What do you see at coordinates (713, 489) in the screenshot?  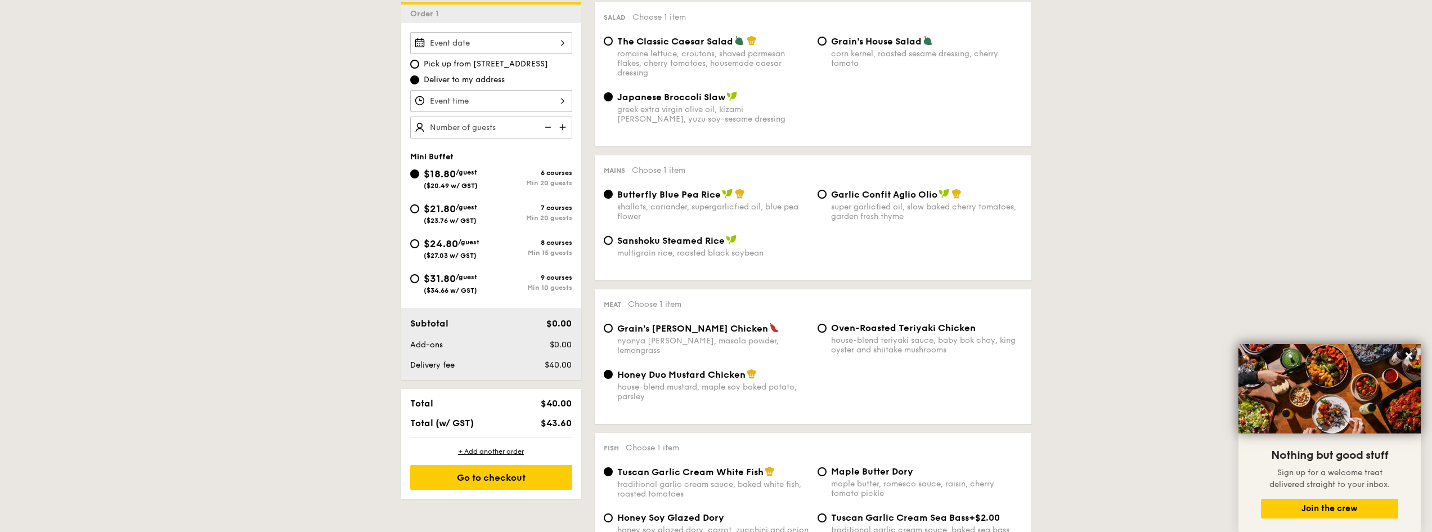 I see `div: traditional garlic cream sauce, baked white fish, roasted tomatoes` at bounding box center [713, 489].